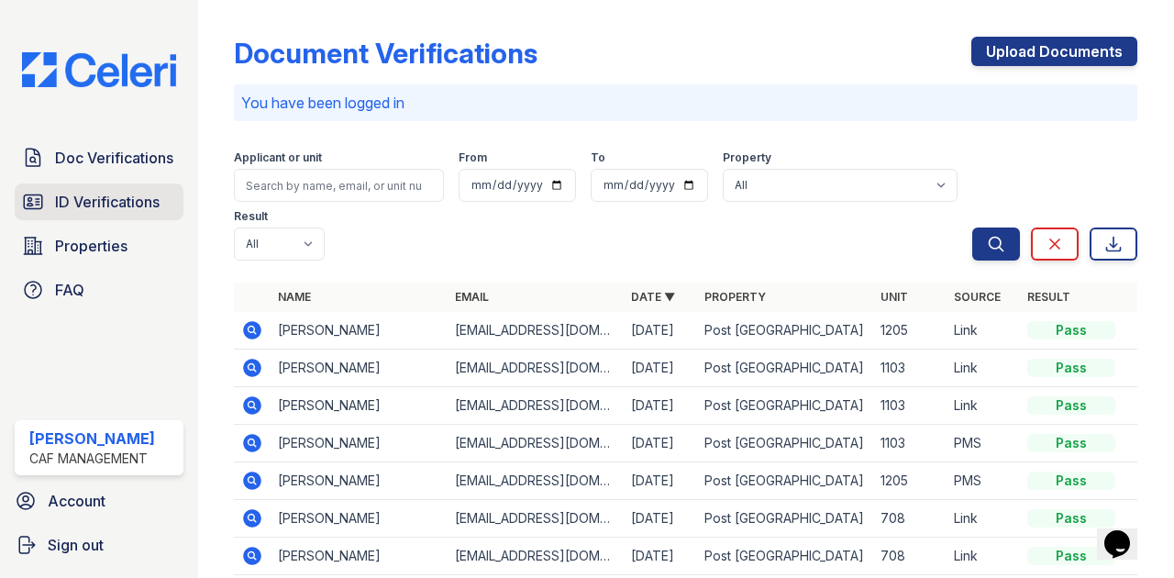  Describe the element at coordinates (99, 246) in the screenshot. I see `a: Properties` at that location.